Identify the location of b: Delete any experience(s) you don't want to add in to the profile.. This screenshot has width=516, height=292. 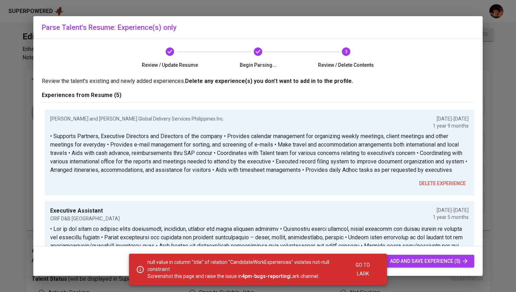
(269, 81).